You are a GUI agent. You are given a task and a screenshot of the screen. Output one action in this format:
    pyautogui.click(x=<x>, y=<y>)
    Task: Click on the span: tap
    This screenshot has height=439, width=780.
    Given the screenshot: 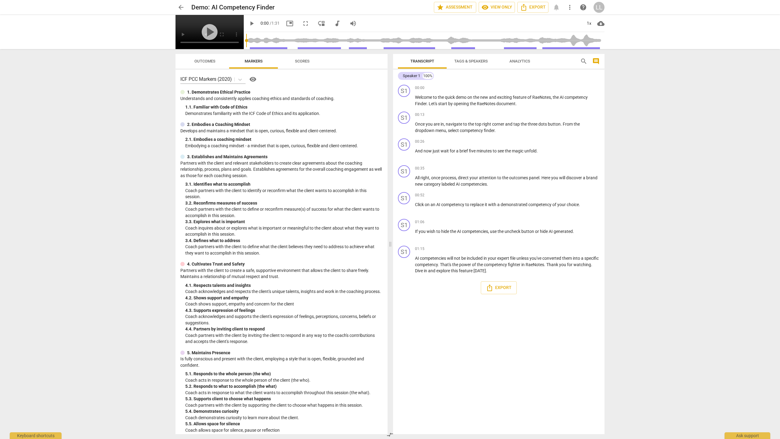 What is the action you would take?
    pyautogui.click(x=517, y=124)
    